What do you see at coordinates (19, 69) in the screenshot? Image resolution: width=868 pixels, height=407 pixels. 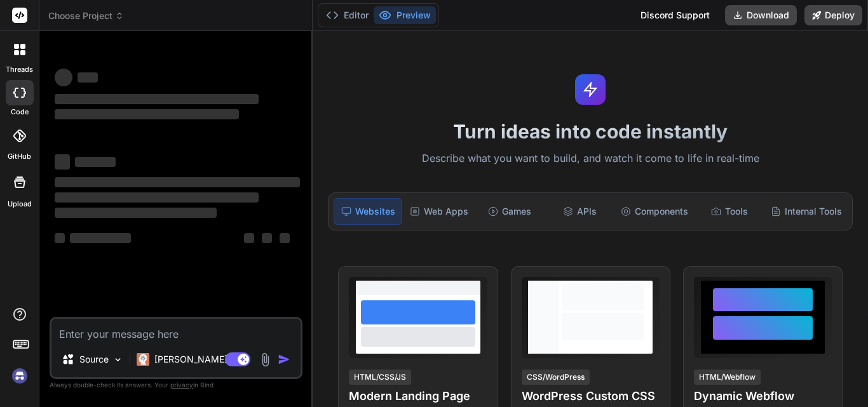 I see `label: threads` at bounding box center [19, 69].